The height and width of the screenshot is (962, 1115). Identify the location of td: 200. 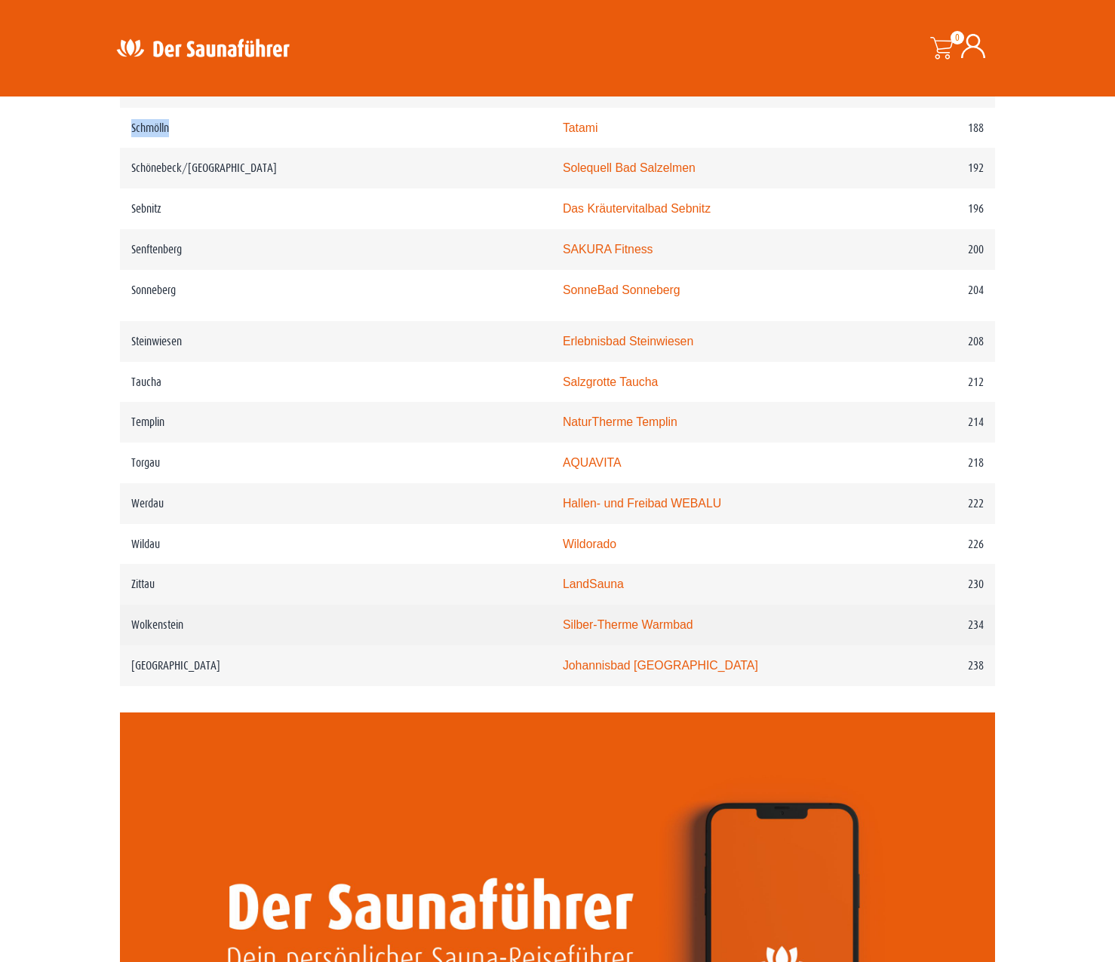
(926, 250).